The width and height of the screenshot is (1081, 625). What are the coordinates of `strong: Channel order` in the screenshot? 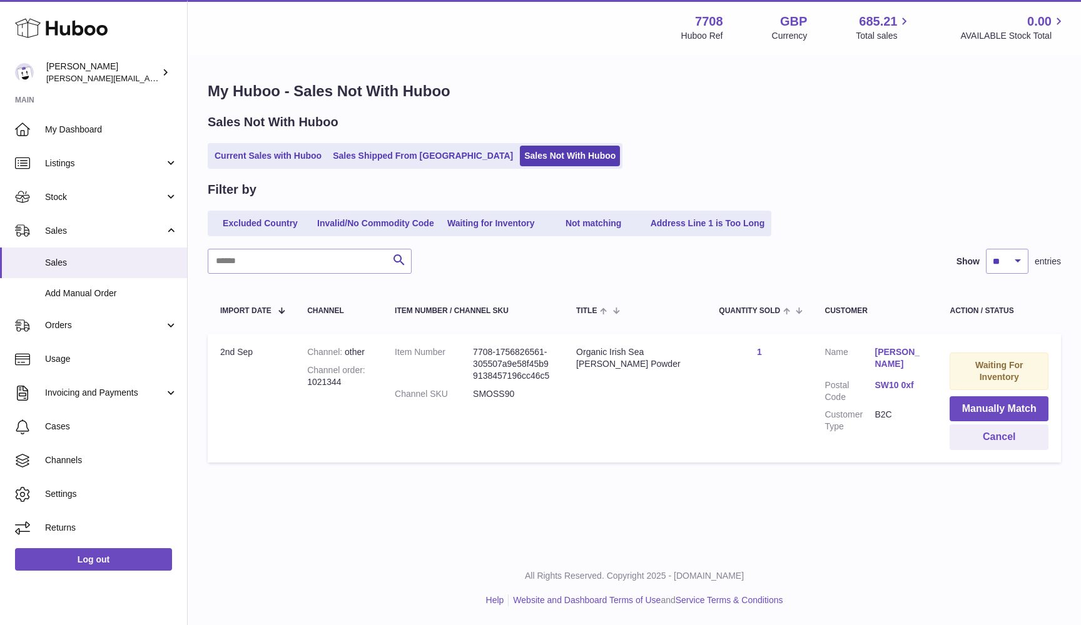 It's located at (336, 370).